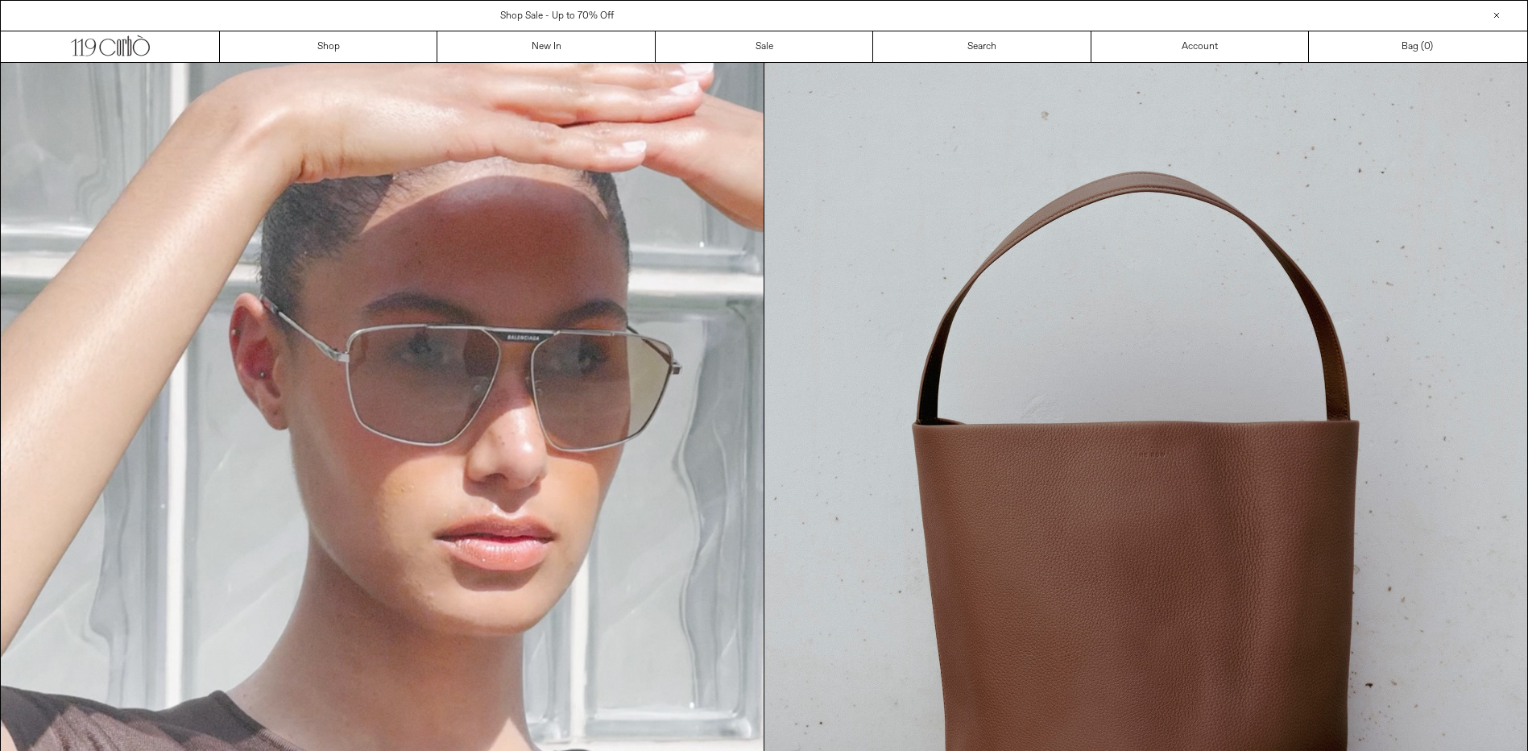 Image resolution: width=1528 pixels, height=751 pixels. Describe the element at coordinates (329, 47) in the screenshot. I see `a: Shop` at that location.